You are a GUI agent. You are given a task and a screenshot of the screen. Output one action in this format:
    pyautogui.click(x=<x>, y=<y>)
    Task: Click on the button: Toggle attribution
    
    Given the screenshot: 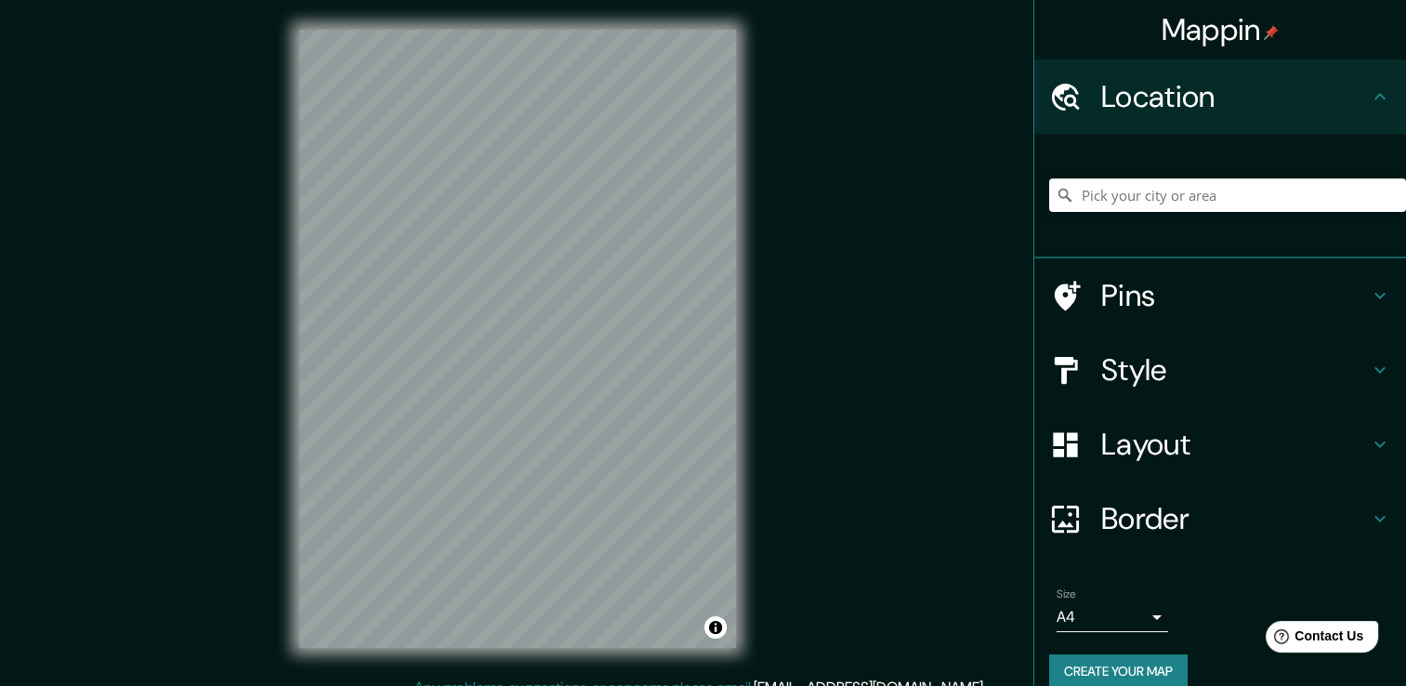 What is the action you would take?
    pyautogui.click(x=716, y=627)
    